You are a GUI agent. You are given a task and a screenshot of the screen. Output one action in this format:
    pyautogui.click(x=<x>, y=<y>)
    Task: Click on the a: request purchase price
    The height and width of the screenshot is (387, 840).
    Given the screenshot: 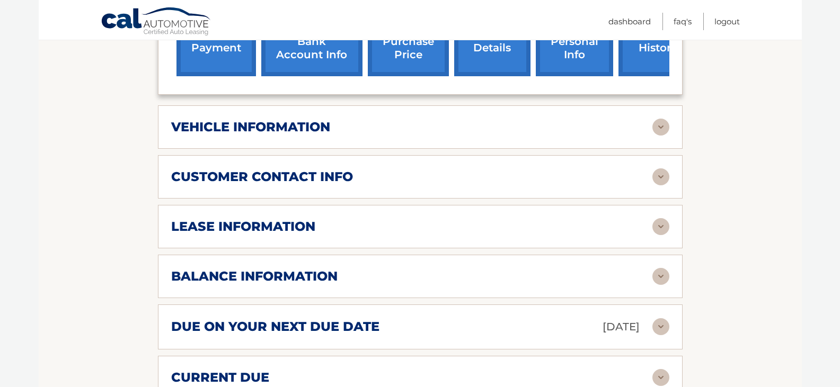 What is the action you would take?
    pyautogui.click(x=408, y=41)
    